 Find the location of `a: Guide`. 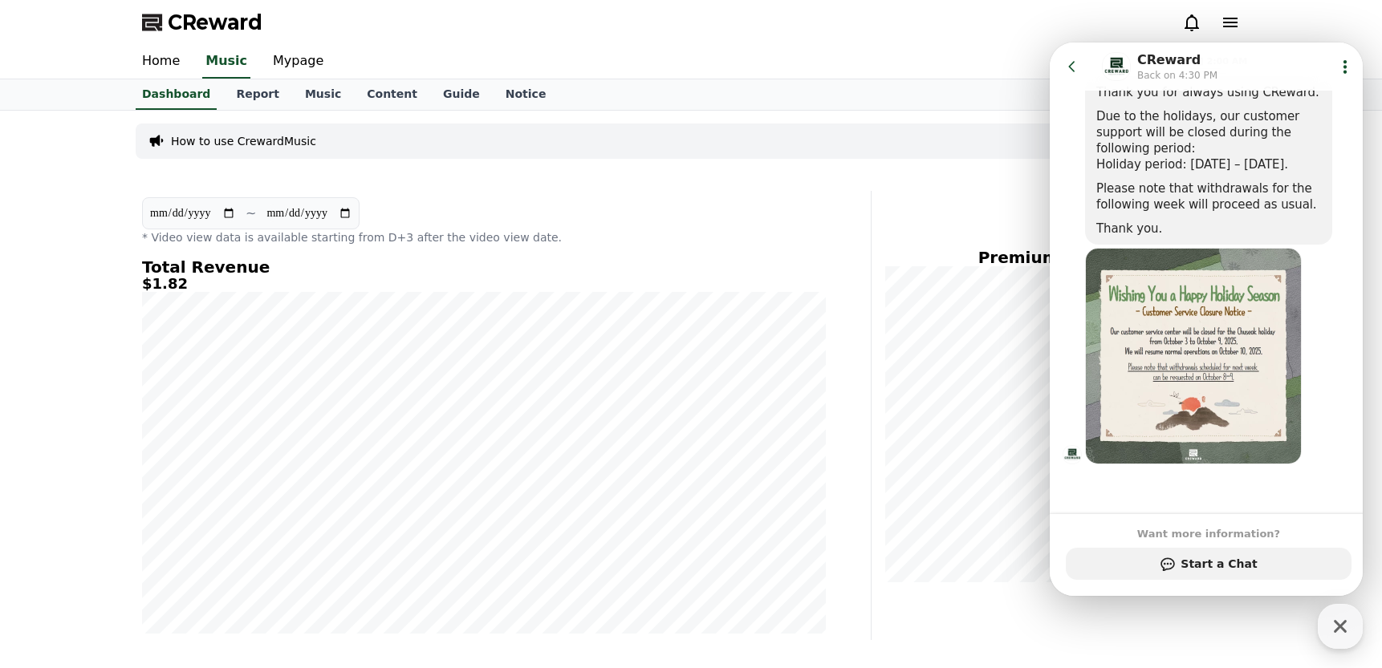

a: Guide is located at coordinates (461, 95).